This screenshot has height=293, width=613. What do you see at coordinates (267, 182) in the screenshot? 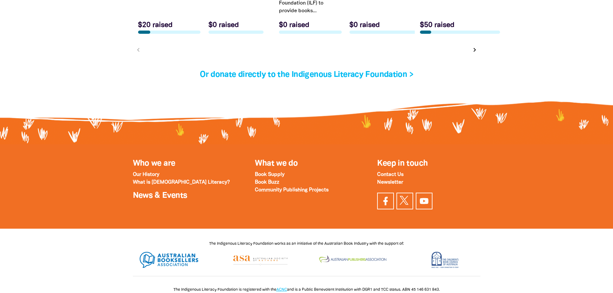
I see `strong: Book Buzz` at bounding box center [267, 182].